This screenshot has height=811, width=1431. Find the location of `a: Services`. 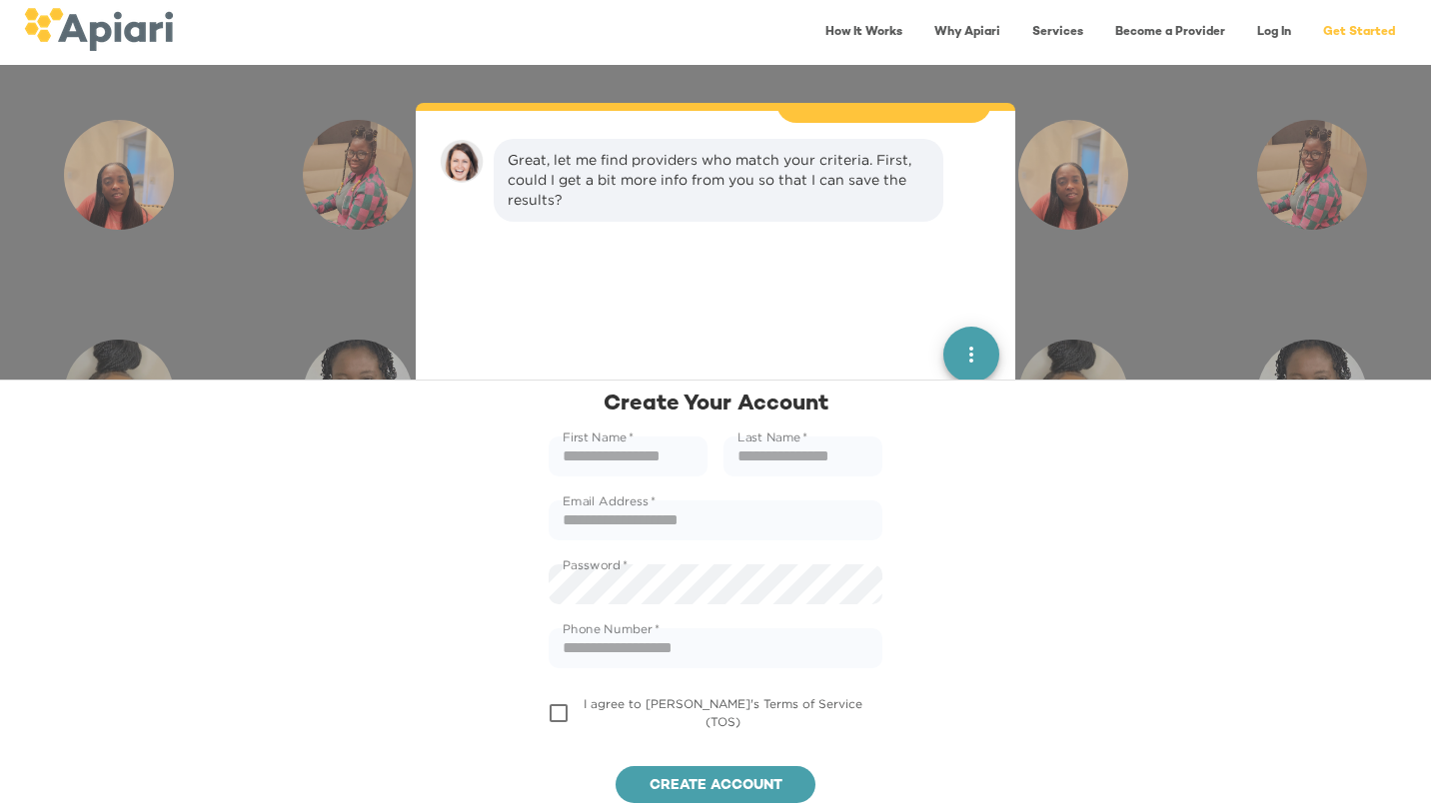

a: Services is located at coordinates (1057, 32).